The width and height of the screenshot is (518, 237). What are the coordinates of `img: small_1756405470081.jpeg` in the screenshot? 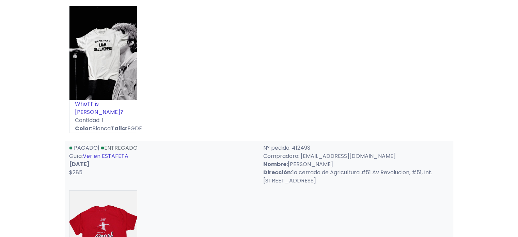 It's located at (103, 53).